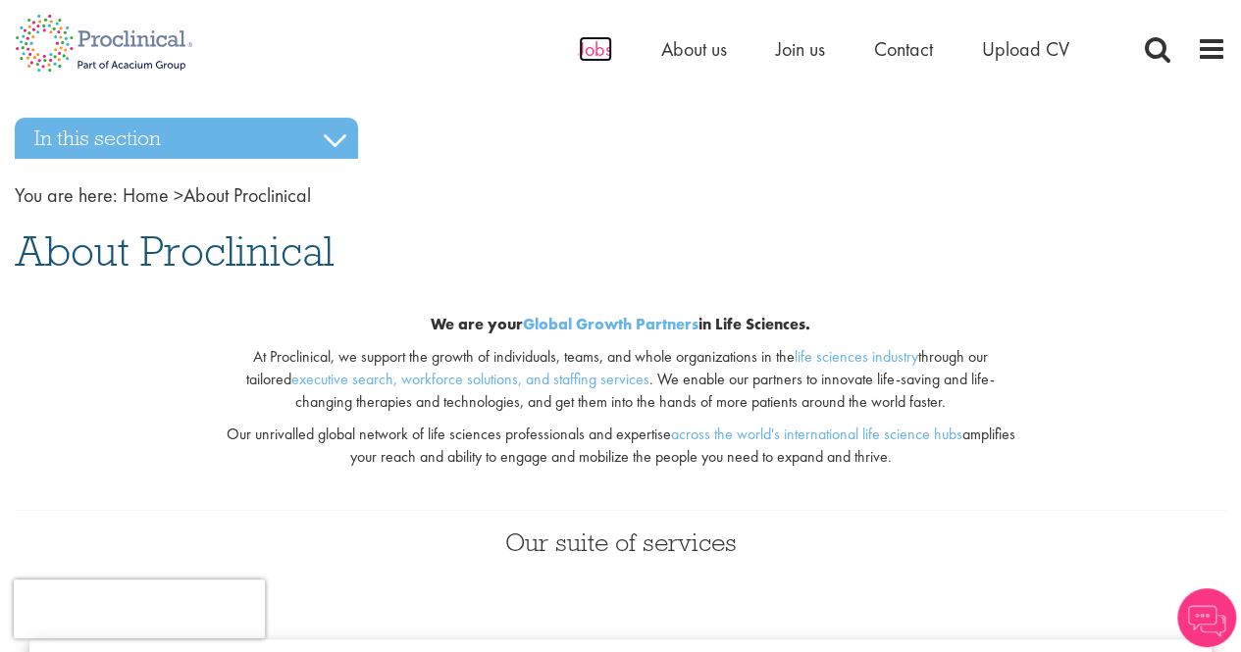 The width and height of the screenshot is (1241, 652). Describe the element at coordinates (801, 49) in the screenshot. I see `a: Join us` at that location.